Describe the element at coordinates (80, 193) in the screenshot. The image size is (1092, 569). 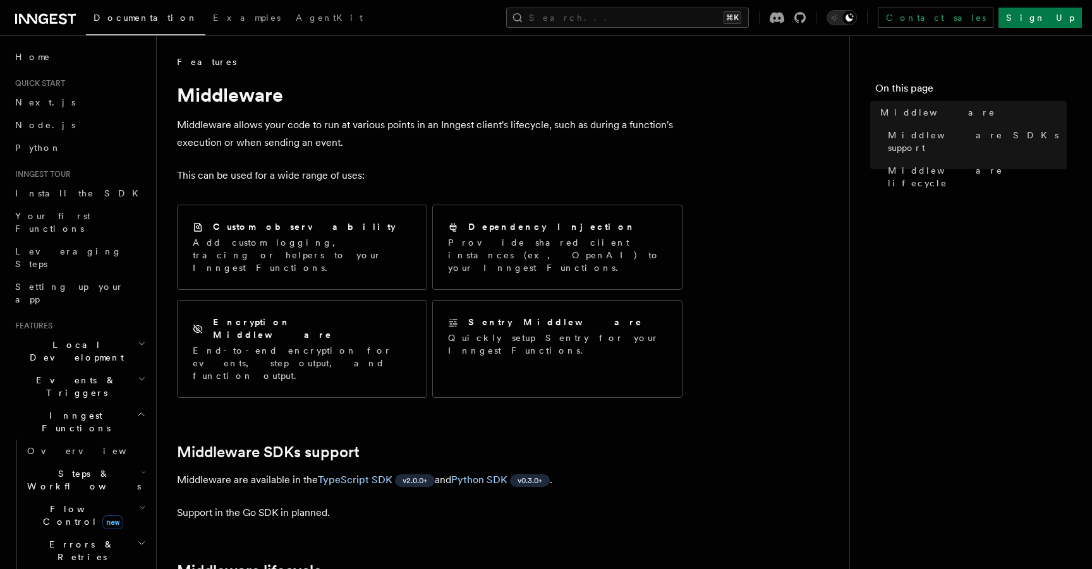
I see `span: Install the SDK` at that location.